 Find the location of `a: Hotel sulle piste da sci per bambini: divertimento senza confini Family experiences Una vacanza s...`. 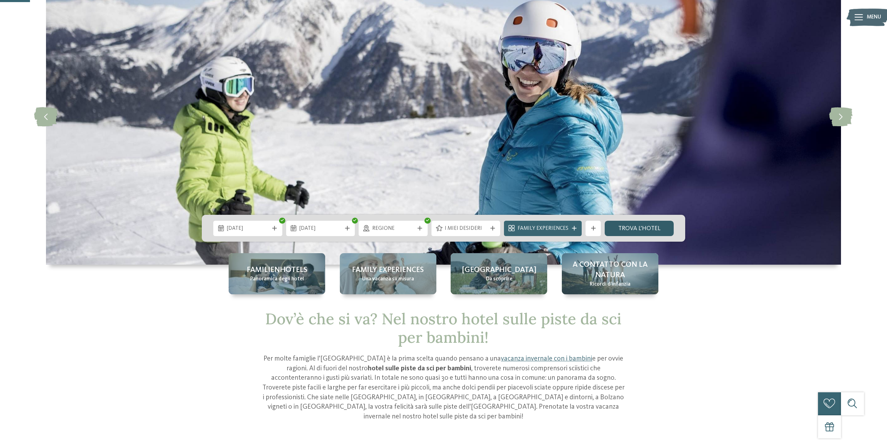

a: Hotel sulle piste da sci per bambini: divertimento senza confini Family experiences Una vacanza s... is located at coordinates (388, 273).